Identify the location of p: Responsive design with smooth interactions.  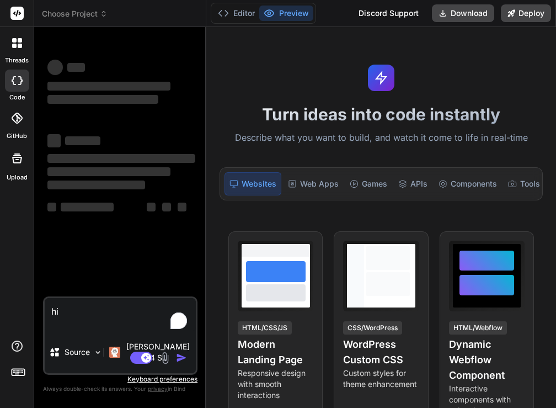
(275, 384).